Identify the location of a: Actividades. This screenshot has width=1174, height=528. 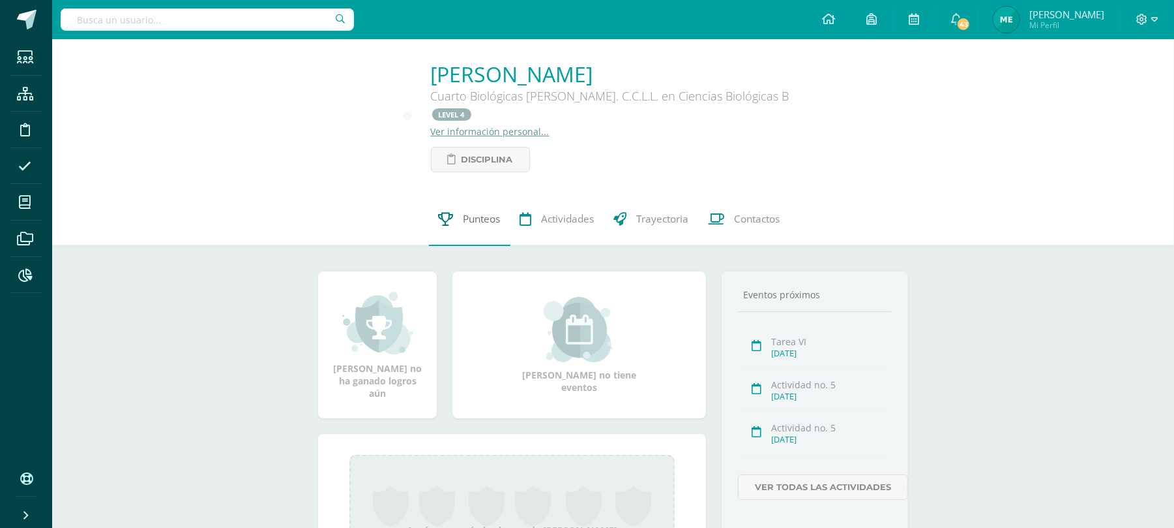
(557, 219).